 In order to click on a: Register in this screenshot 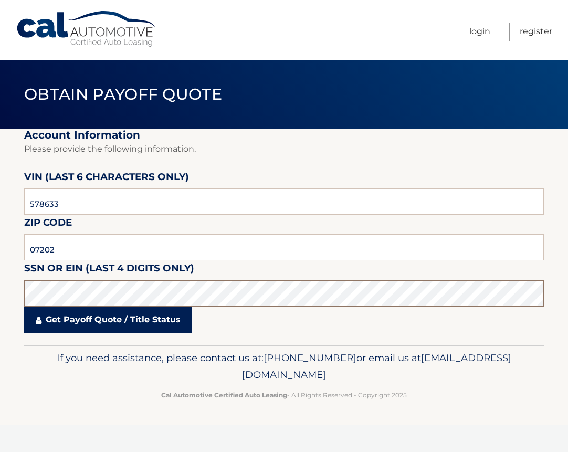, I will do `click(536, 31)`.